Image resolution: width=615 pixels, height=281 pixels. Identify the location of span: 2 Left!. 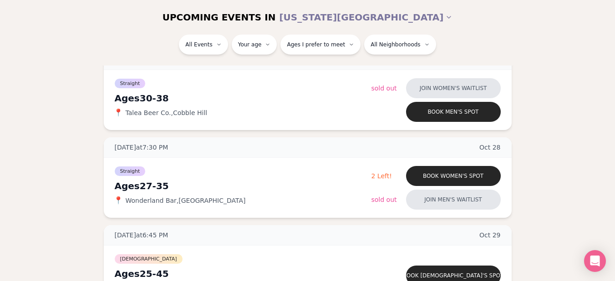
(381, 176).